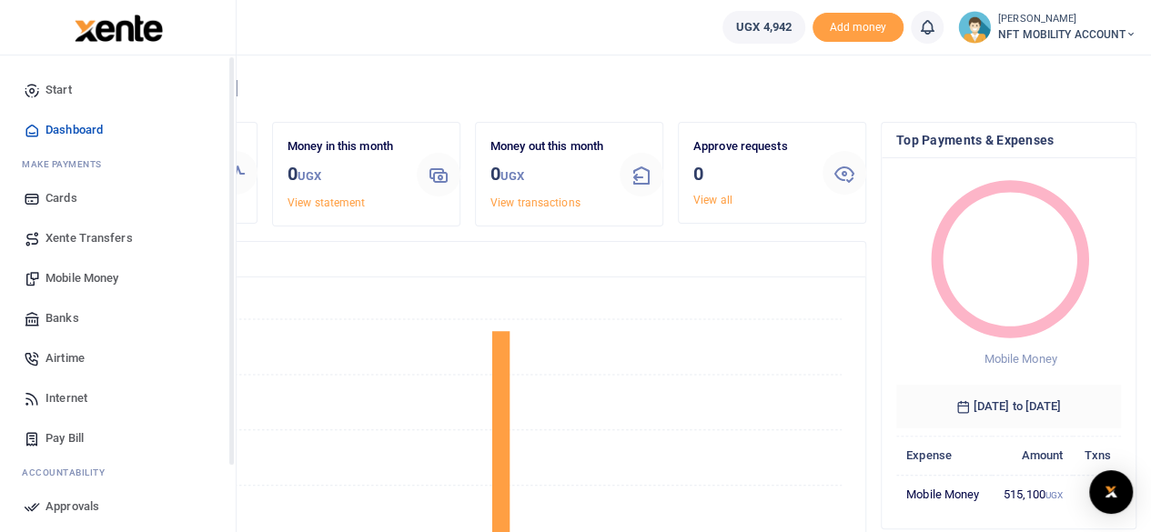  What do you see at coordinates (117, 90) in the screenshot?
I see `a: Start` at bounding box center [117, 90].